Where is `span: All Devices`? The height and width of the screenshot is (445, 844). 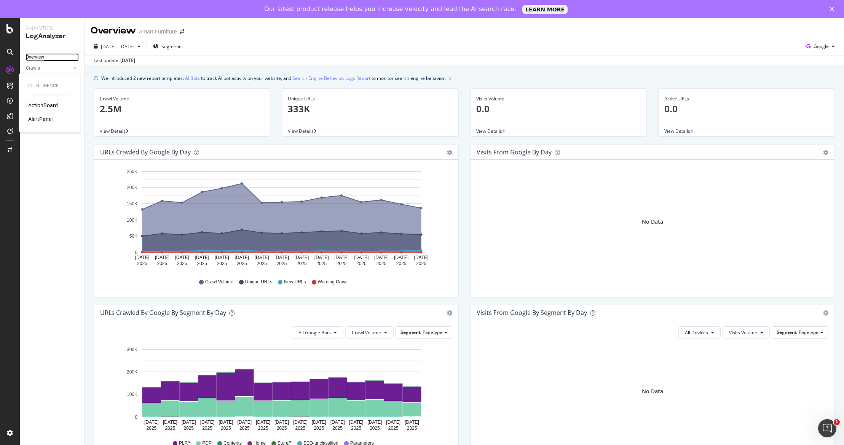 span: All Devices is located at coordinates (696, 333).